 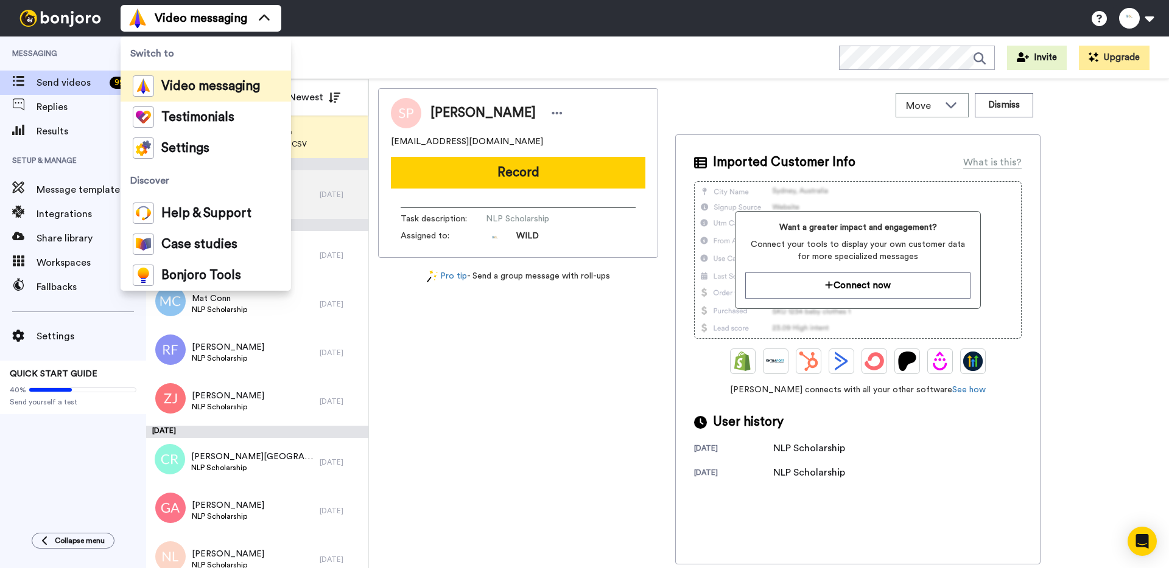 What do you see at coordinates (198, 117) in the screenshot?
I see `span: Testimonials` at bounding box center [198, 117].